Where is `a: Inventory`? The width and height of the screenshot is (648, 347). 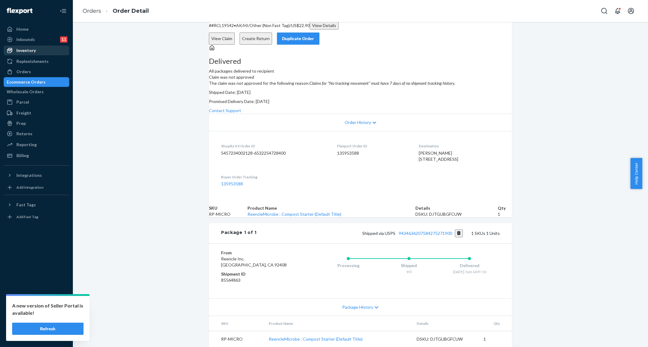 a: Inventory is located at coordinates (36, 50).